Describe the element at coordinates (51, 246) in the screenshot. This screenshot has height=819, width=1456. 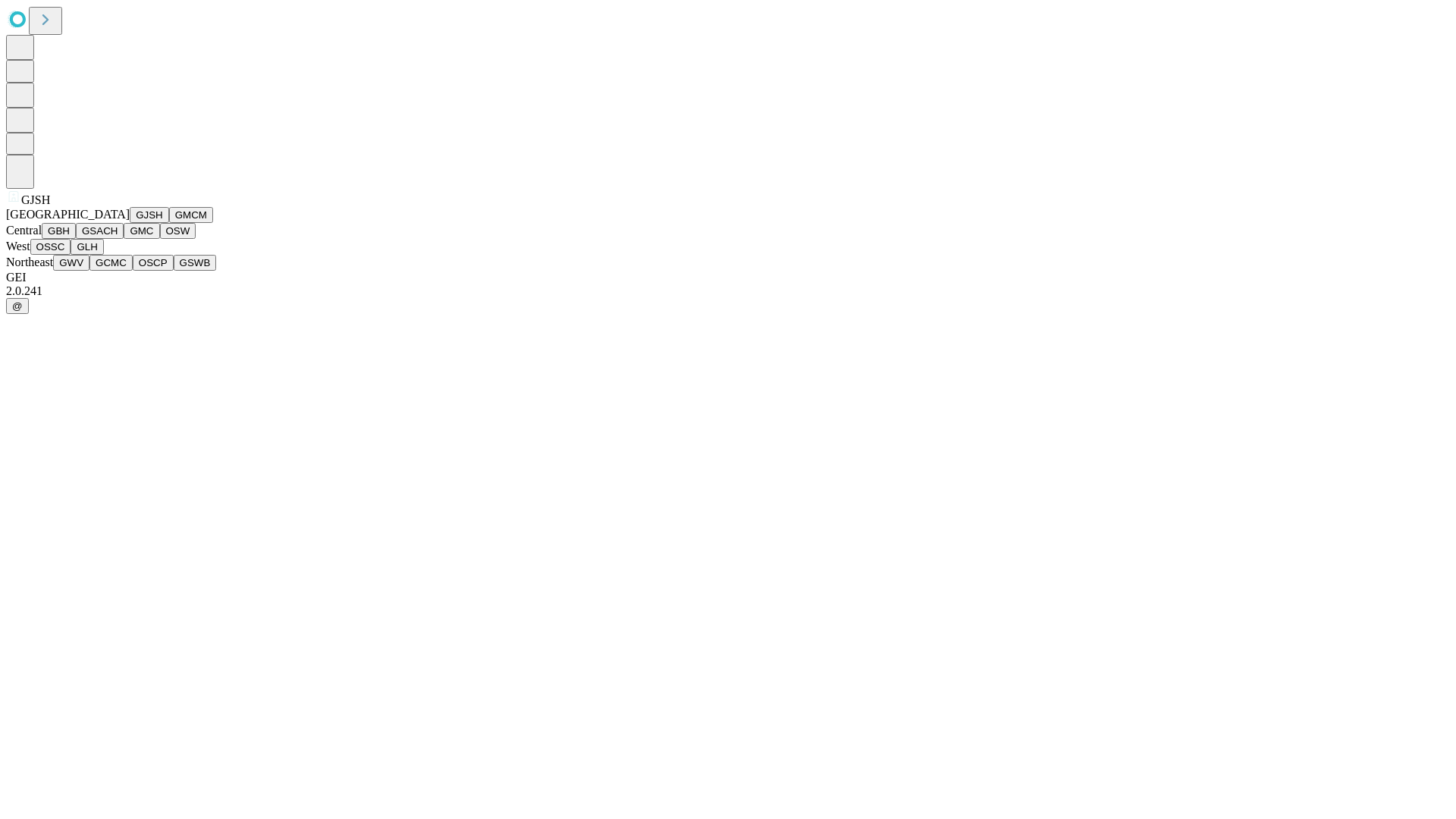
I see `button: OSSC` at that location.